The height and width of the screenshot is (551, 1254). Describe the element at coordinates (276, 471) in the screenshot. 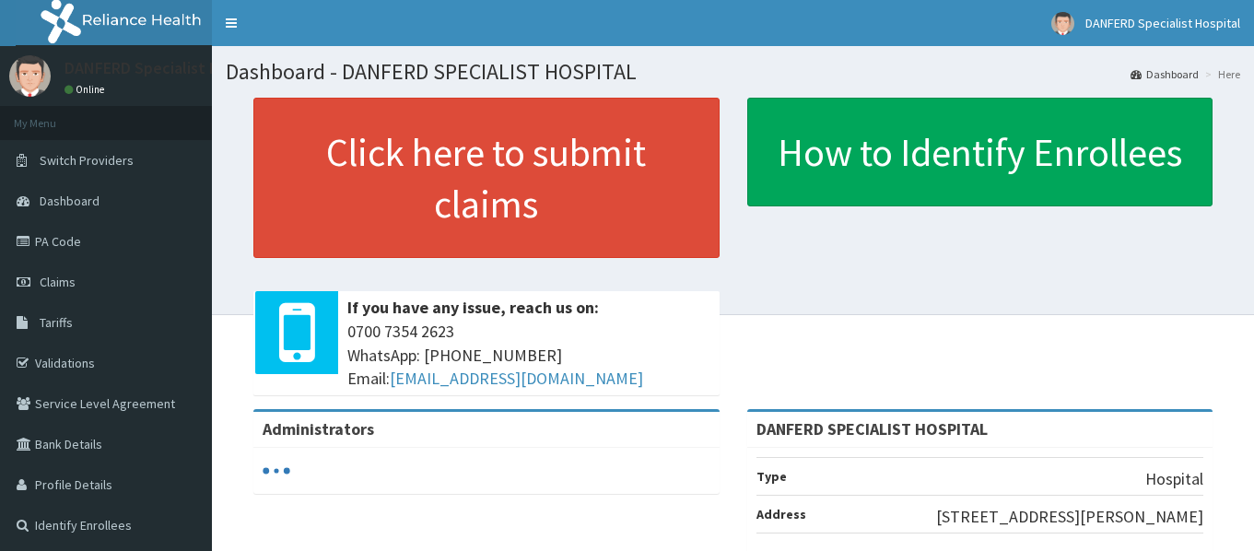

I see `svg: audio-loading` at that location.